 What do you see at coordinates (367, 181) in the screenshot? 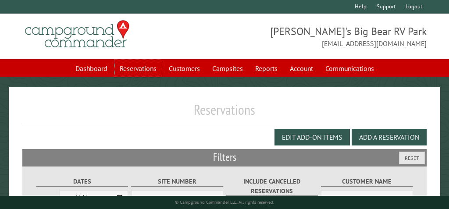
I see `label: Customer Name` at bounding box center [367, 181].